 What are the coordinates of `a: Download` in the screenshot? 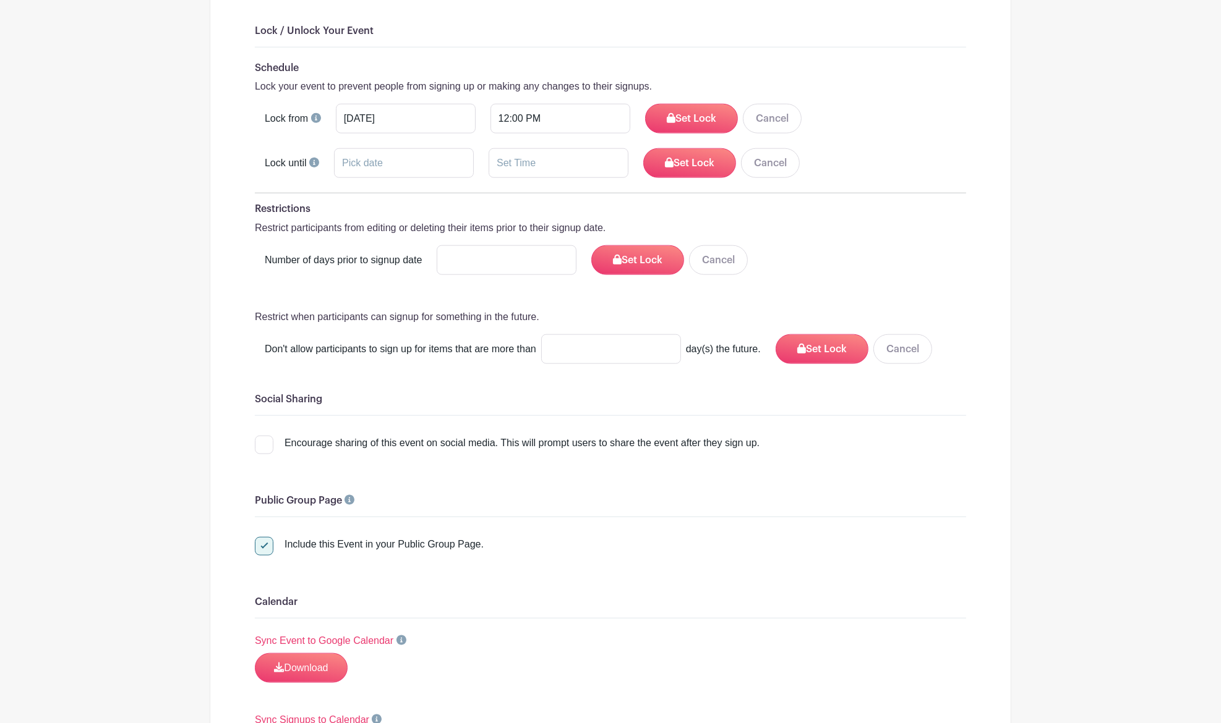 It's located at (301, 668).